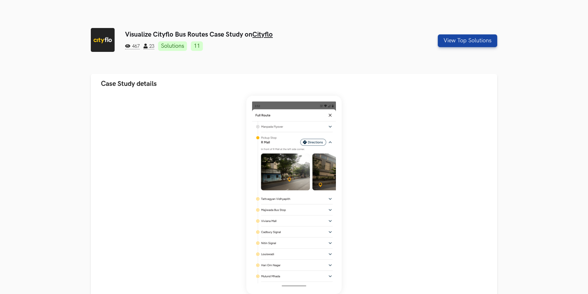  Describe the element at coordinates (149, 46) in the screenshot. I see `span: 23` at that location.